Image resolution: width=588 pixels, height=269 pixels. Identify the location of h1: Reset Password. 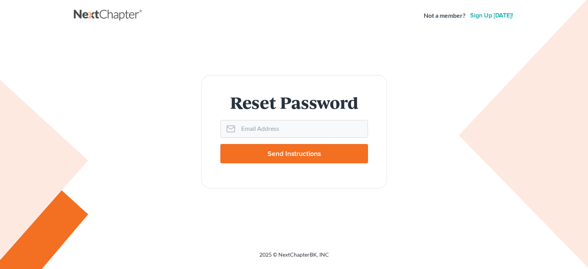
(294, 102).